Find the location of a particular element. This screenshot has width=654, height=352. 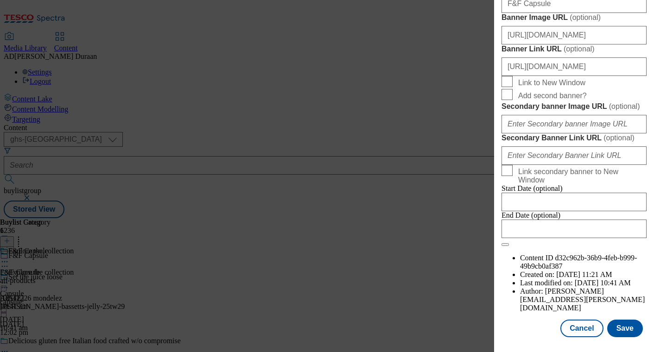

label: Banner Image URL is located at coordinates (574, 18).